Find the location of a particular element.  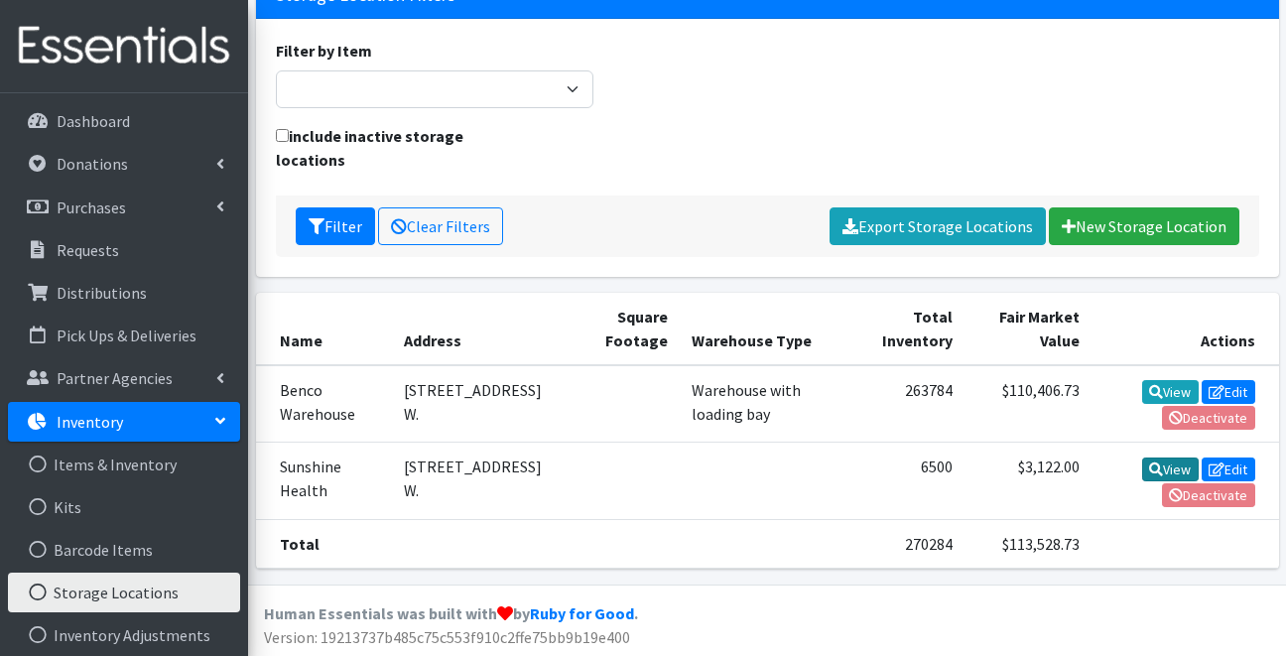

td: $113,528.73 is located at coordinates (1028, 543).